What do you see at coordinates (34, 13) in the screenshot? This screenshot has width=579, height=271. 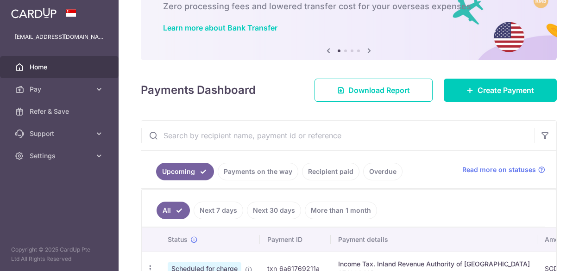 I see `img: CardUp` at bounding box center [34, 13].